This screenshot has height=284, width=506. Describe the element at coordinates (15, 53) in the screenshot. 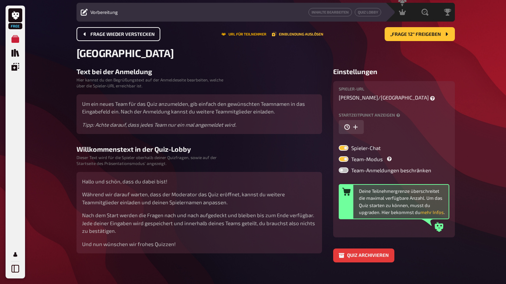

I see `a: Quiz Sammlung` at that location.